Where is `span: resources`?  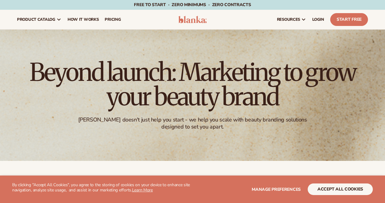 span: resources is located at coordinates (289, 19).